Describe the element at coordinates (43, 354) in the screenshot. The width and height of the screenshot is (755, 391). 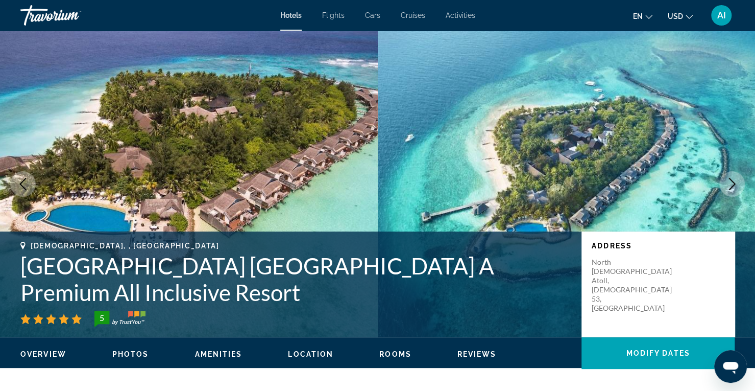
I see `button: Overview` at that location.